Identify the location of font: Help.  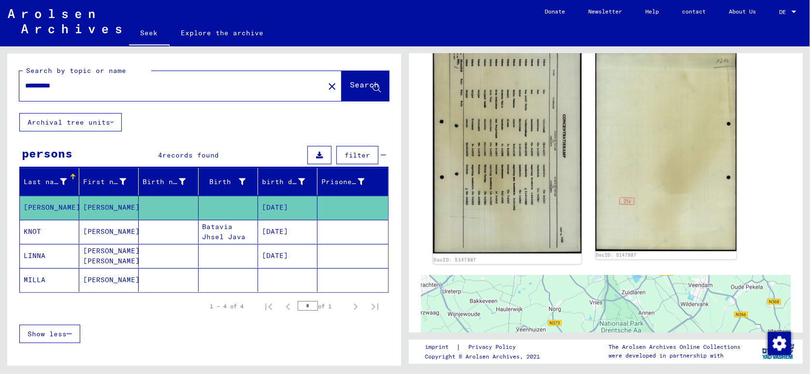
(652, 11).